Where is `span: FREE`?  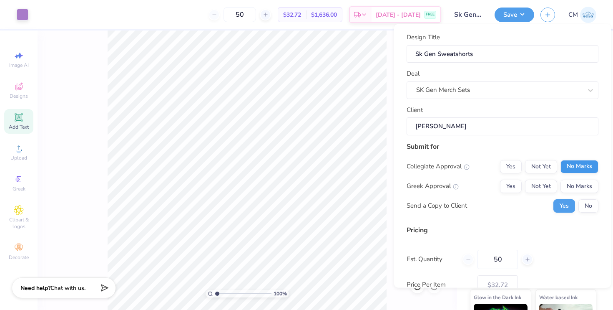
span: FREE is located at coordinates (430, 15).